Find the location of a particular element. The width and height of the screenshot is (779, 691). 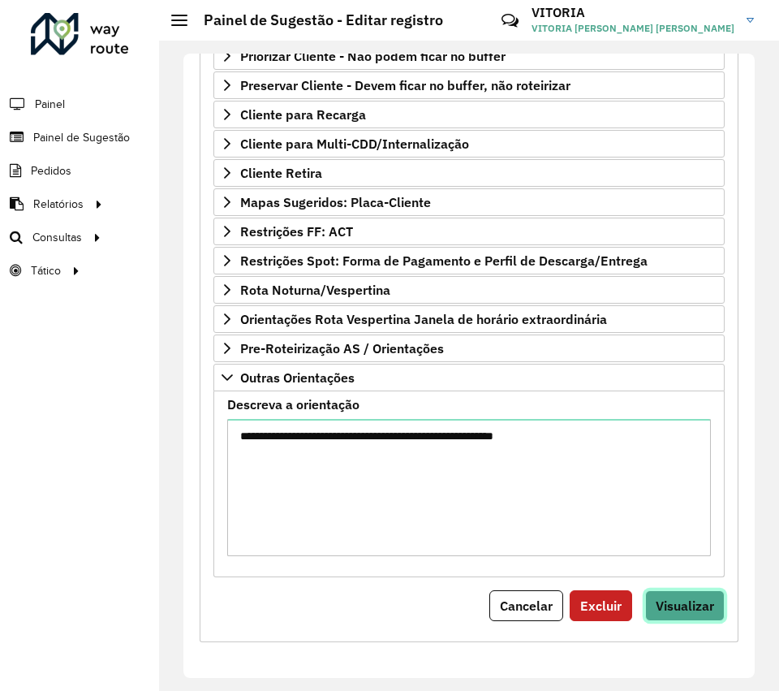

a: Mapas Sugeridos: Placa-Cliente is located at coordinates (469, 202).